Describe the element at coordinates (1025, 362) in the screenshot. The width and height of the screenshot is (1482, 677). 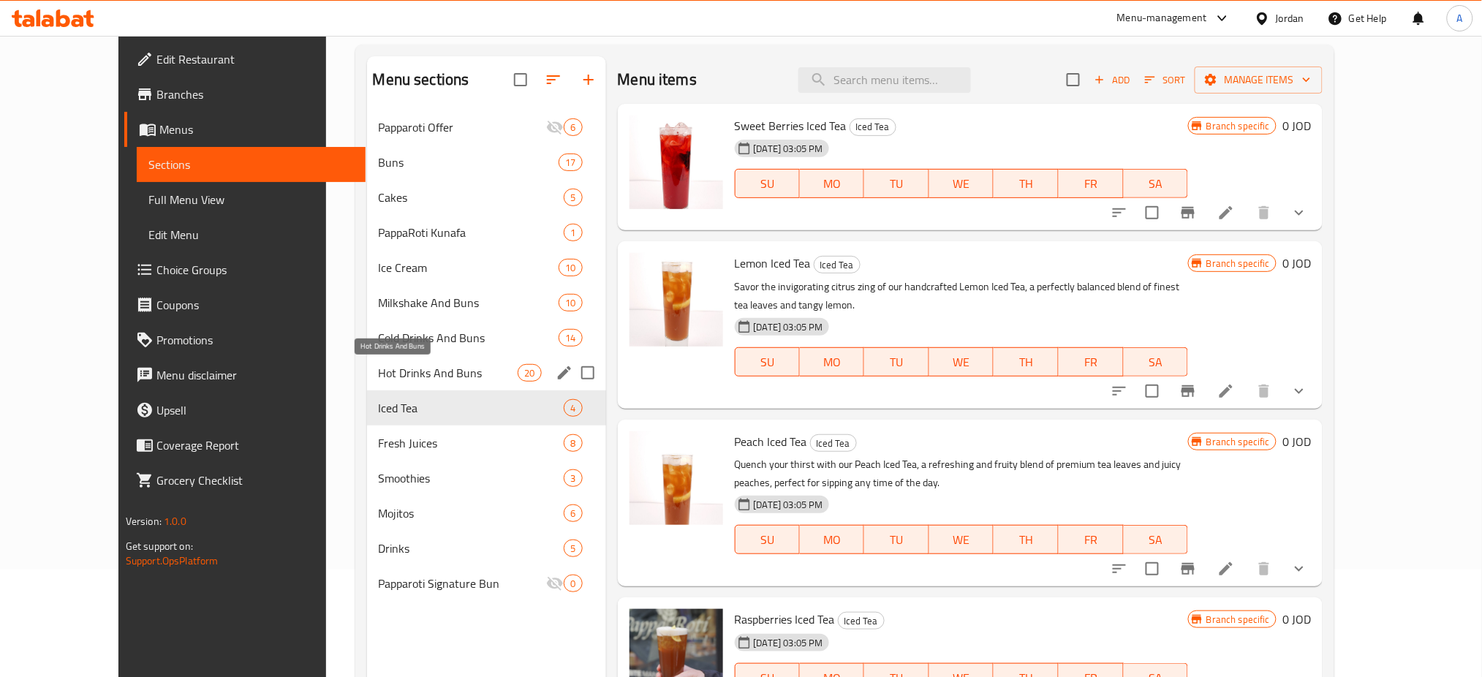
I see `span: TH` at that location.